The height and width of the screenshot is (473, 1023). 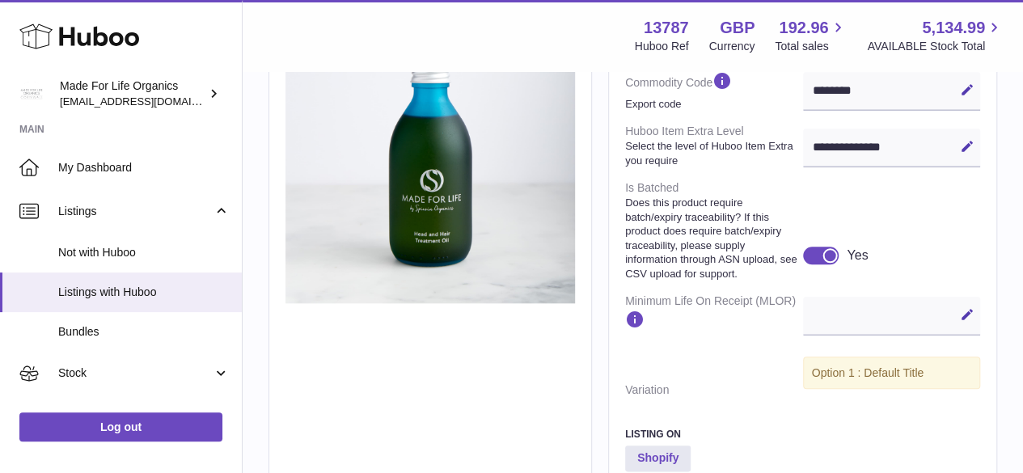 I want to click on img: head-_-hair-treatment-oil-250ml-hho250-1.jpg, so click(x=430, y=158).